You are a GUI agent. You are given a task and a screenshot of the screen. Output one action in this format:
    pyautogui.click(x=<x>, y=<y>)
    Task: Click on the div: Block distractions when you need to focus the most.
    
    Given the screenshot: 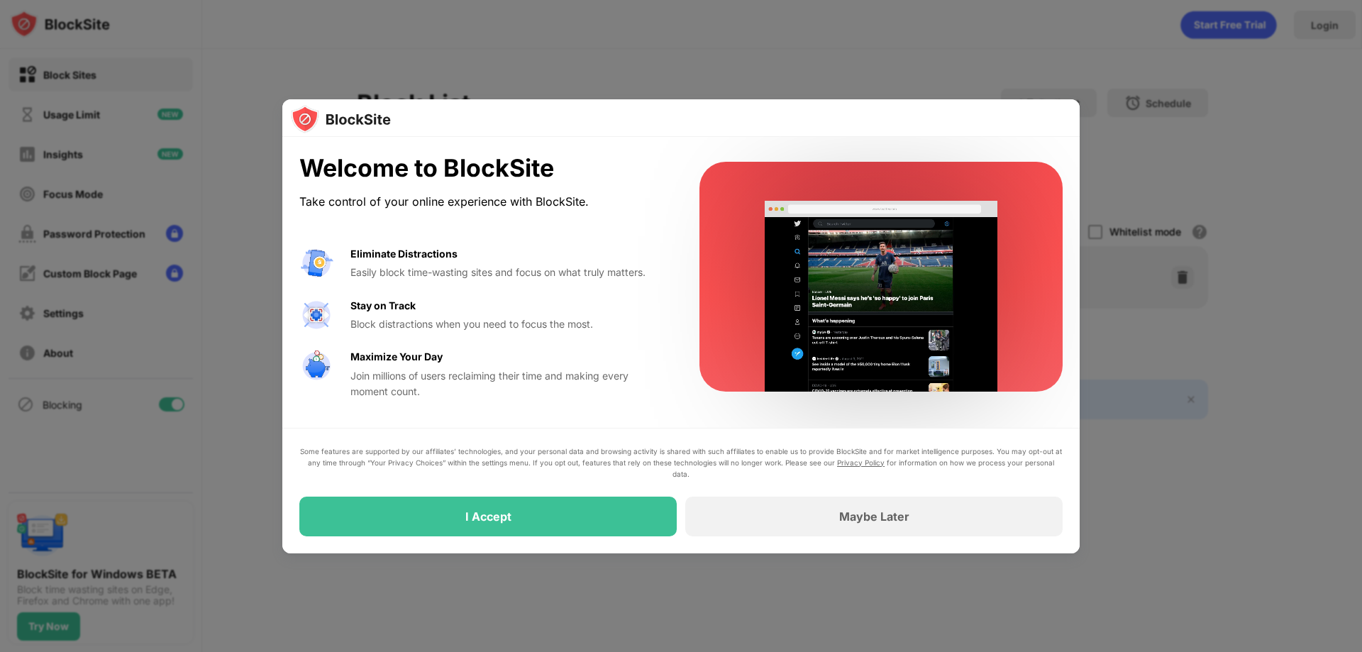 What is the action you would take?
    pyautogui.click(x=508, y=324)
    